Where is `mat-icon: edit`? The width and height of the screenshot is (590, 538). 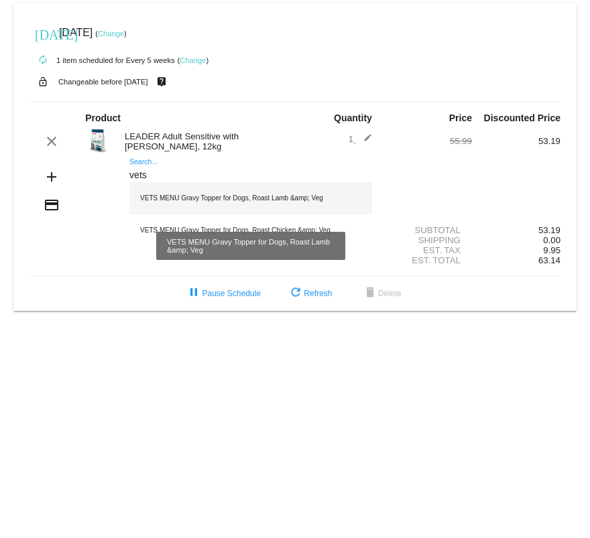 mat-icon: edit is located at coordinates (364, 141).